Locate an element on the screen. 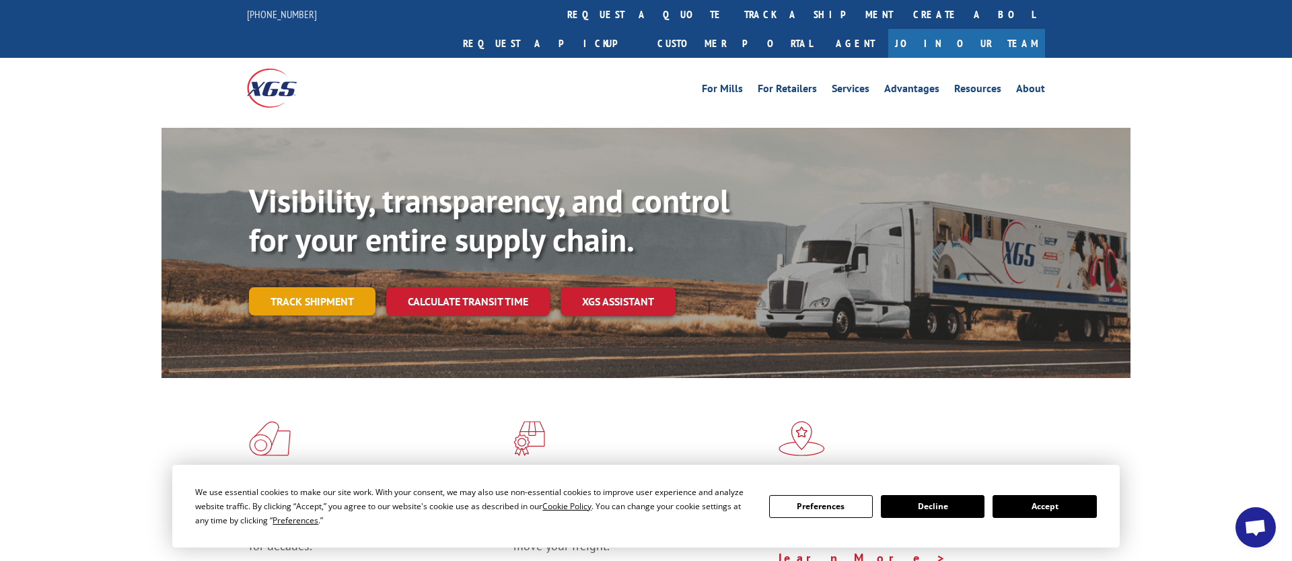 The image size is (1292, 561). a: Customer Portal is located at coordinates (735, 43).